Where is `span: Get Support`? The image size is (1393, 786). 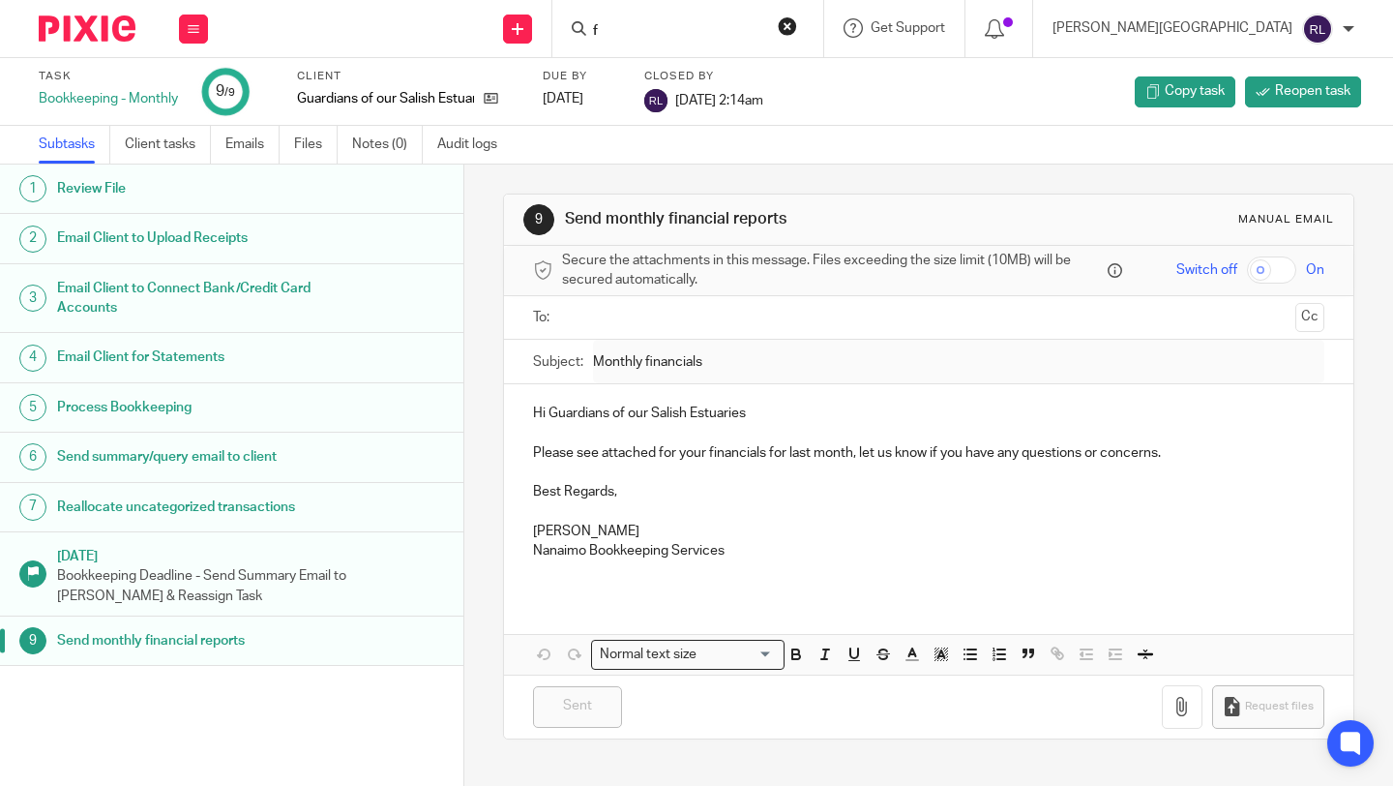 span: Get Support is located at coordinates (908, 28).